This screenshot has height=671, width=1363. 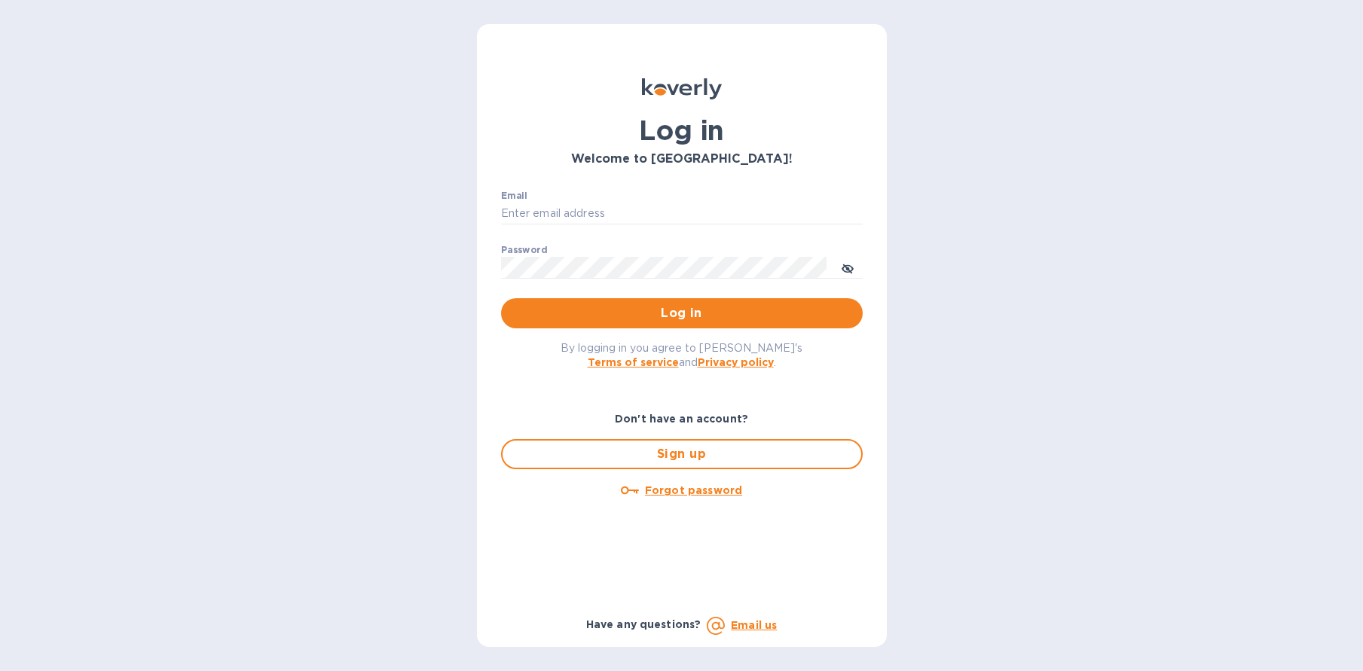 What do you see at coordinates (682, 89) in the screenshot?
I see `img: Koverly` at bounding box center [682, 89].